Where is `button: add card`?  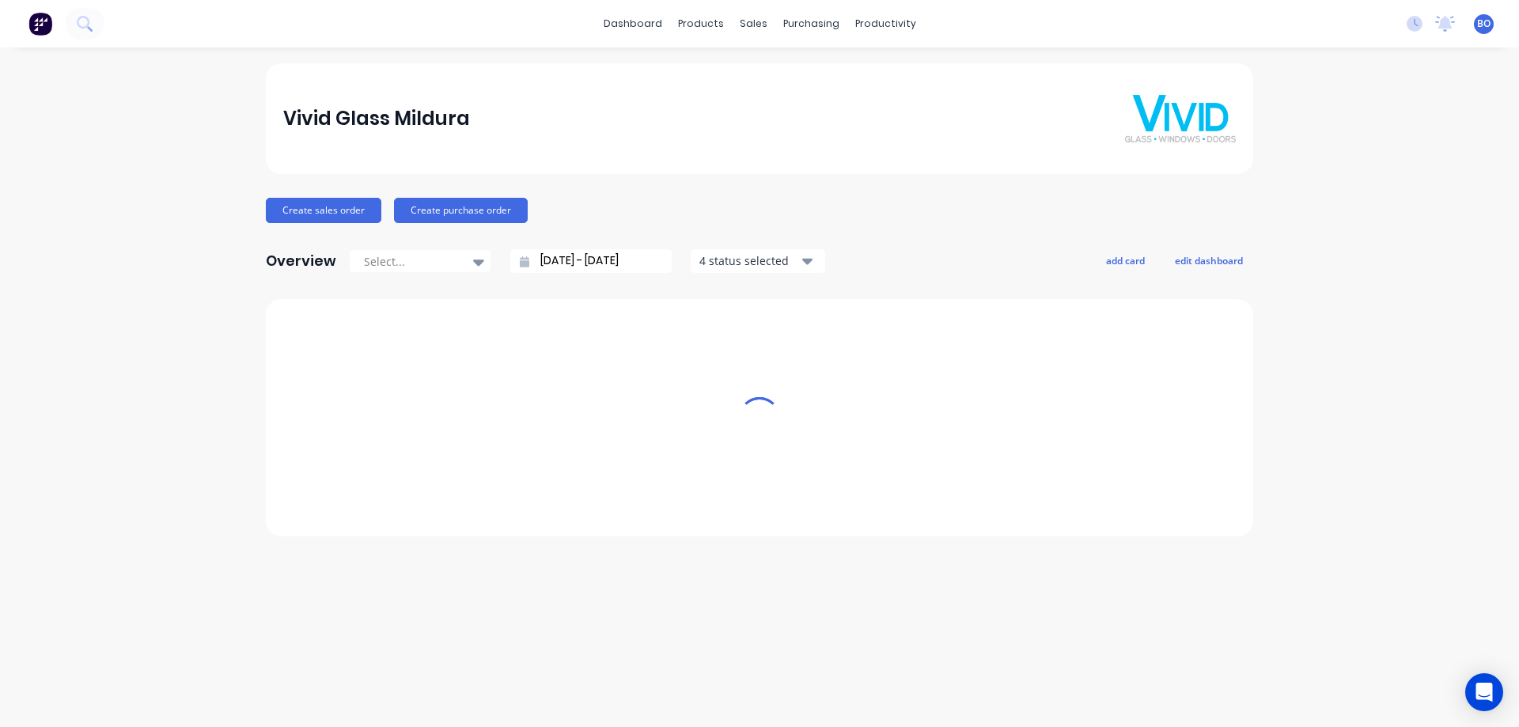
button: add card is located at coordinates (1125, 260).